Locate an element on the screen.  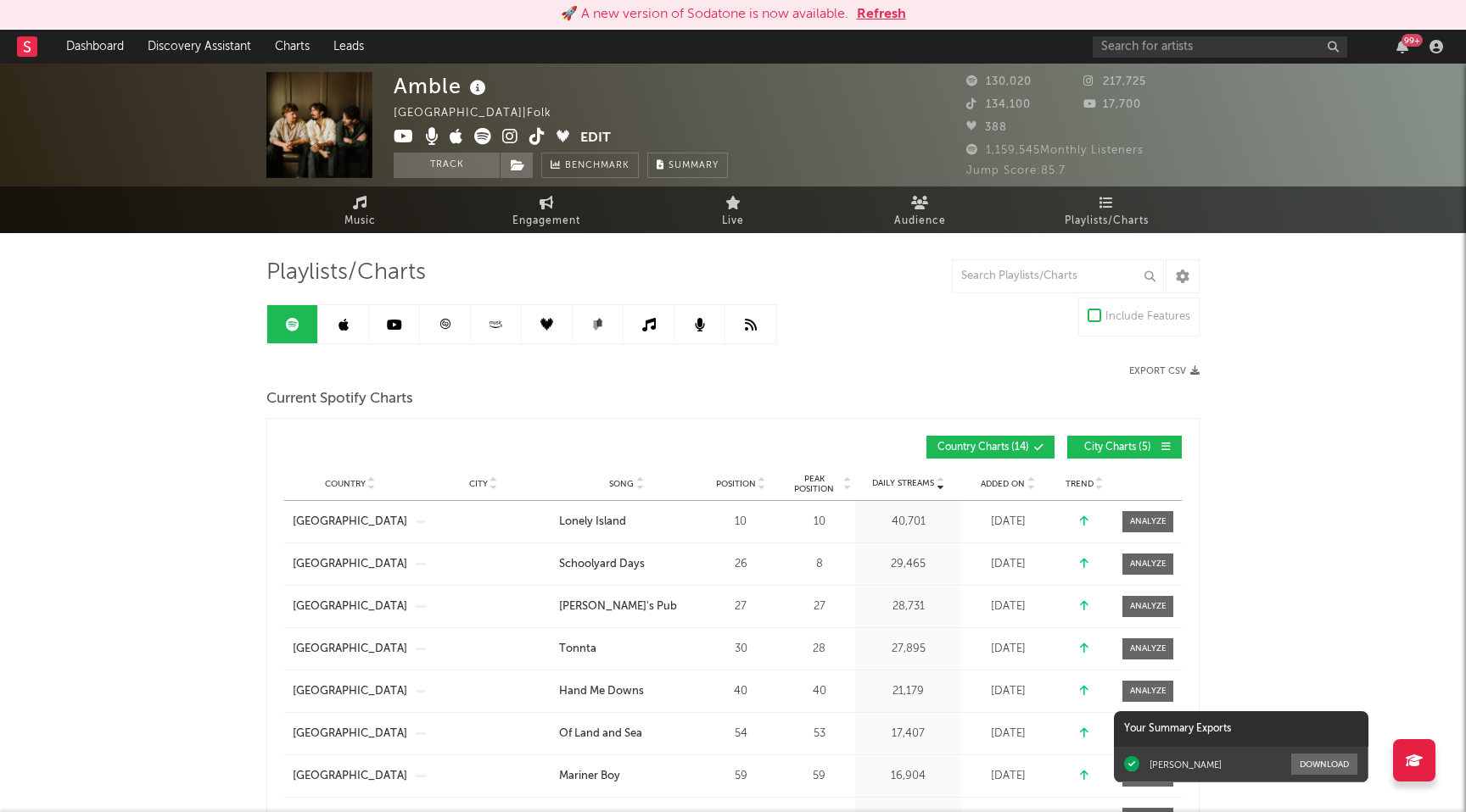
span: Engagement is located at coordinates (546, 222).